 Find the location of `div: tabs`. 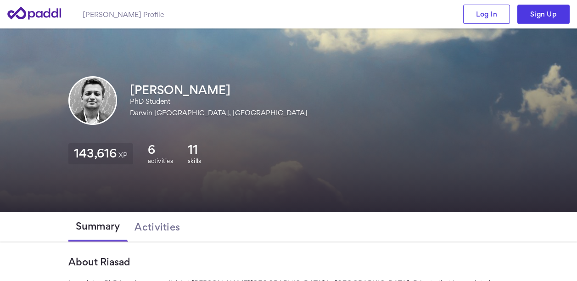

div: tabs is located at coordinates (289, 227).